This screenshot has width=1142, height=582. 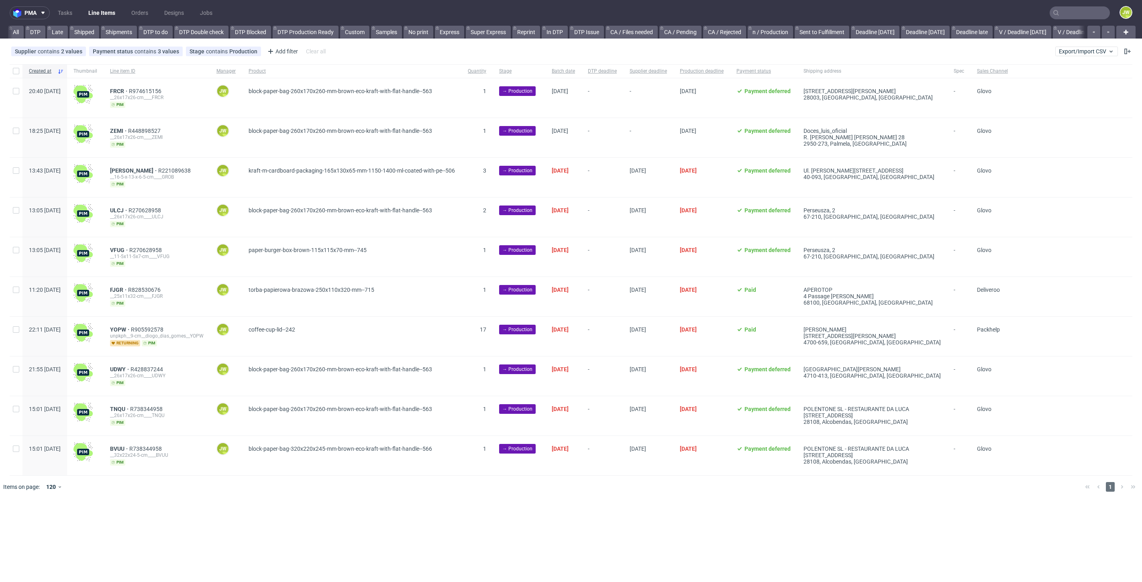 I want to click on span: torba-papierowa-brazowa-250x110x320-mm--715, so click(x=311, y=290).